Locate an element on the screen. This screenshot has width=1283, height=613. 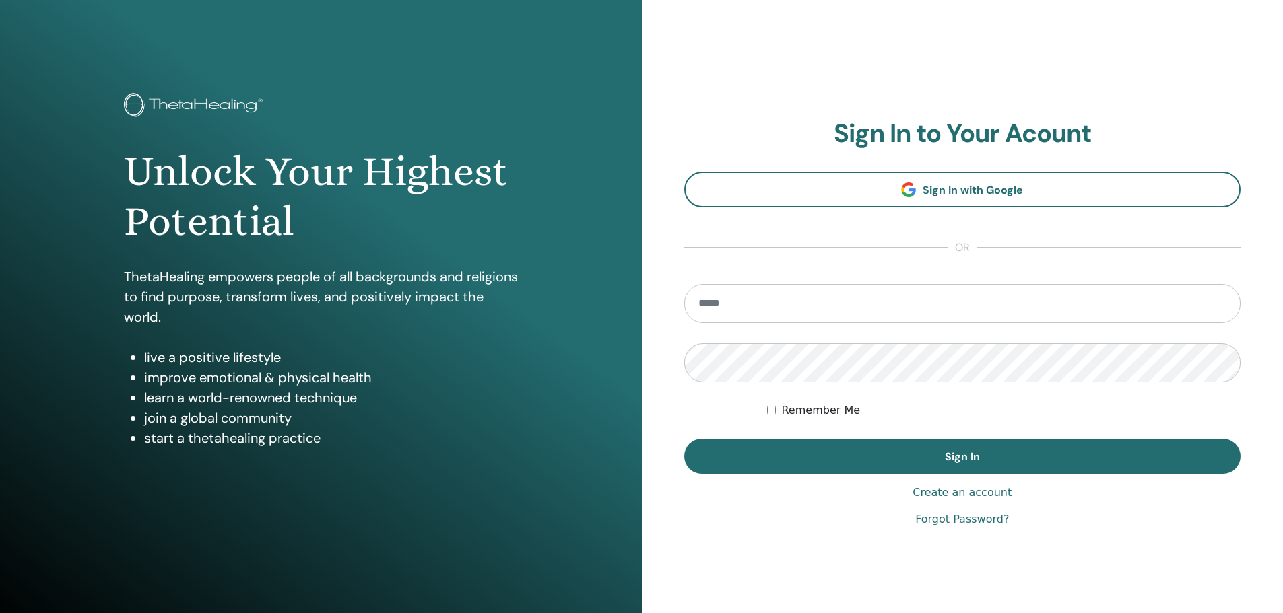
a: Sign In with Google is located at coordinates (962, 189).